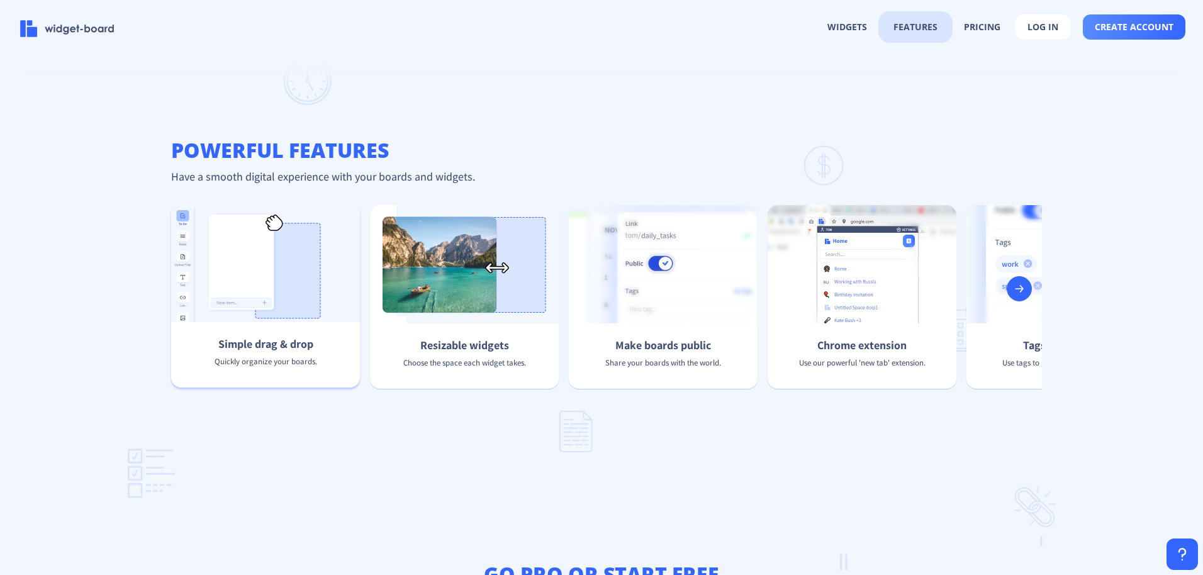  What do you see at coordinates (465, 345) in the screenshot?
I see `p: Resizable widgets` at bounding box center [465, 345].